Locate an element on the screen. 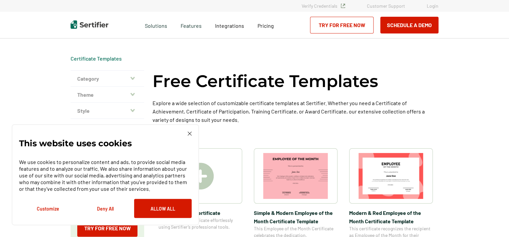 The width and height of the screenshot is (509, 237). button: Customize is located at coordinates (48, 208).